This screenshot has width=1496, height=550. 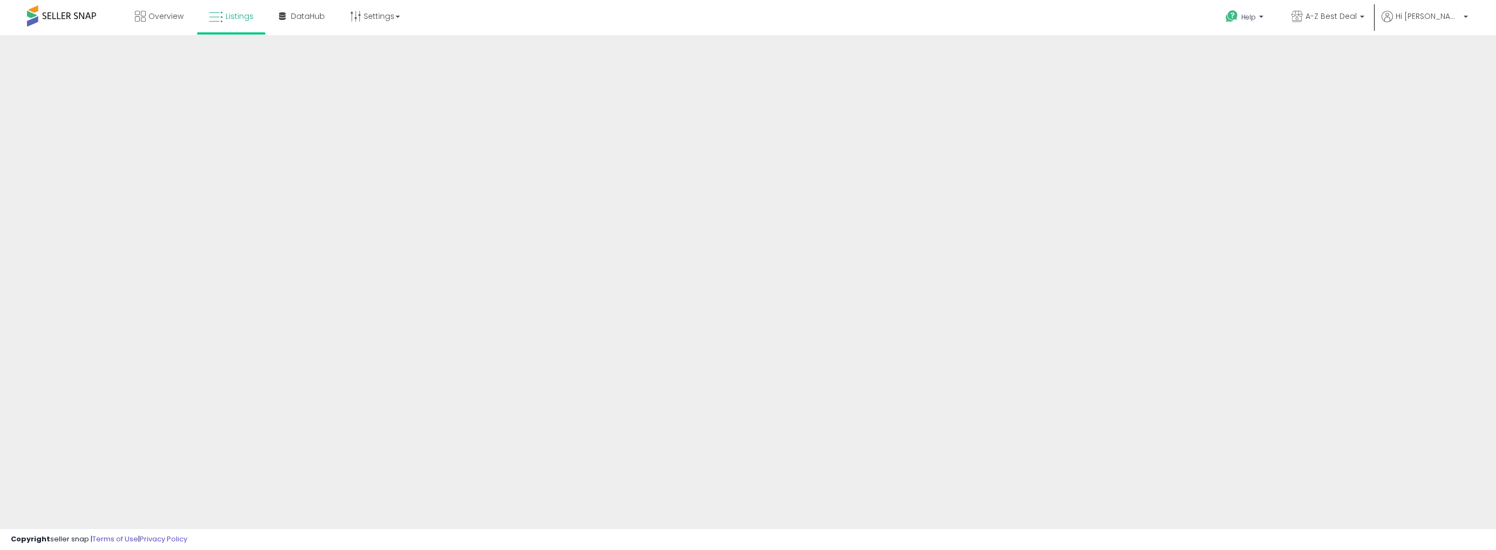 I want to click on a: Help, so click(x=1245, y=18).